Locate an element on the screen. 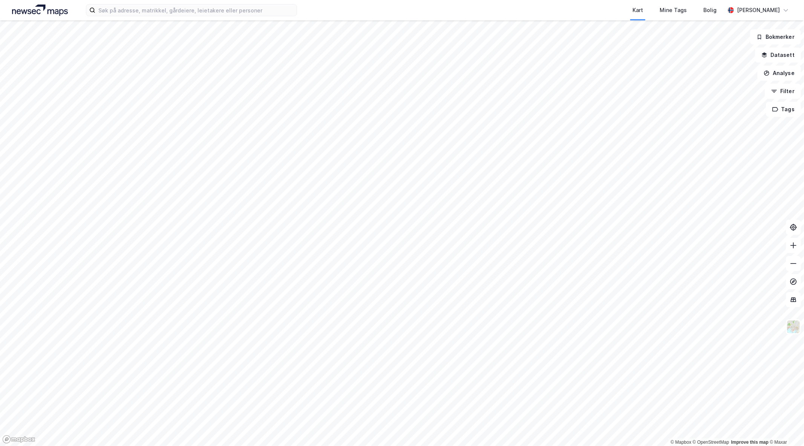  img: logo.a4113a55bc3d86da70a041830d287a7e.svg is located at coordinates (40, 10).